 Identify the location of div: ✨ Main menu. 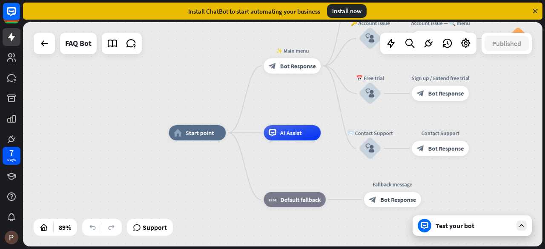
(292, 51).